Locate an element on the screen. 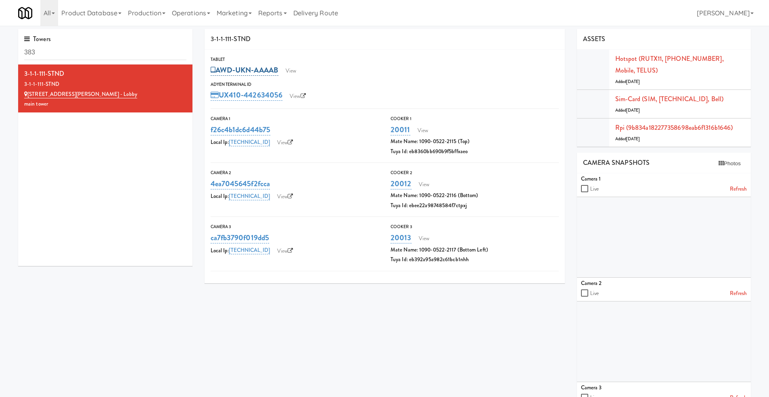 The width and height of the screenshot is (769, 397). div: Cooker 2 is located at coordinates (474, 173).